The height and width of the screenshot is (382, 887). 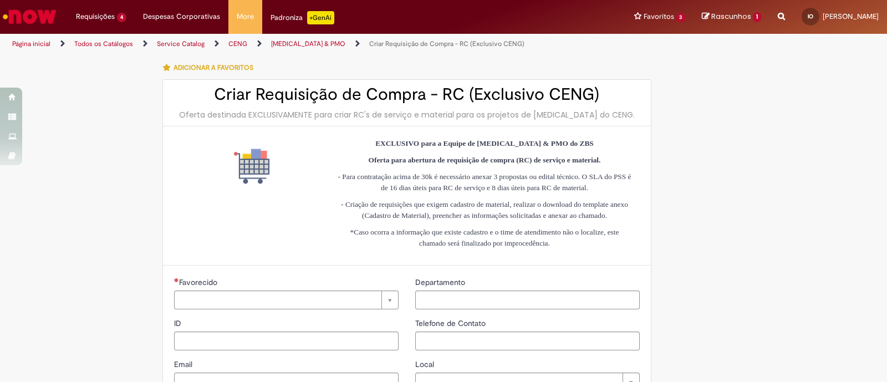 I want to click on input: Departamento, so click(x=527, y=300).